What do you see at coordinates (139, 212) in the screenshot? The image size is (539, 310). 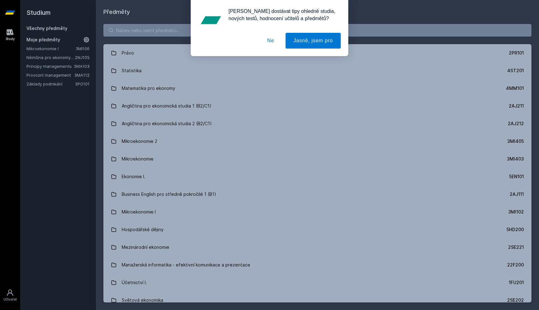 I see `div: Mikroekonomie I` at bounding box center [139, 212].